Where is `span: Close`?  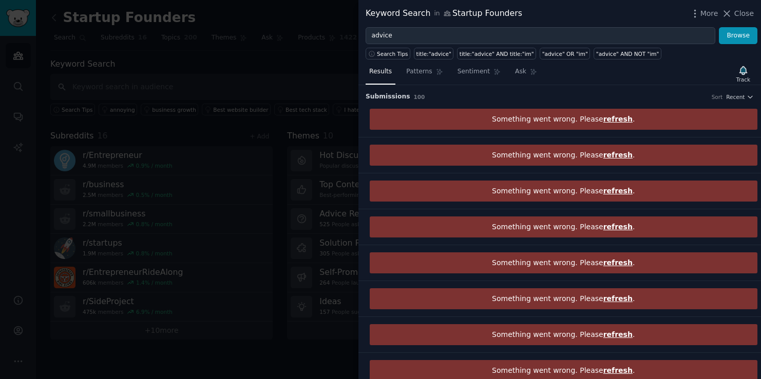 span: Close is located at coordinates (744, 13).